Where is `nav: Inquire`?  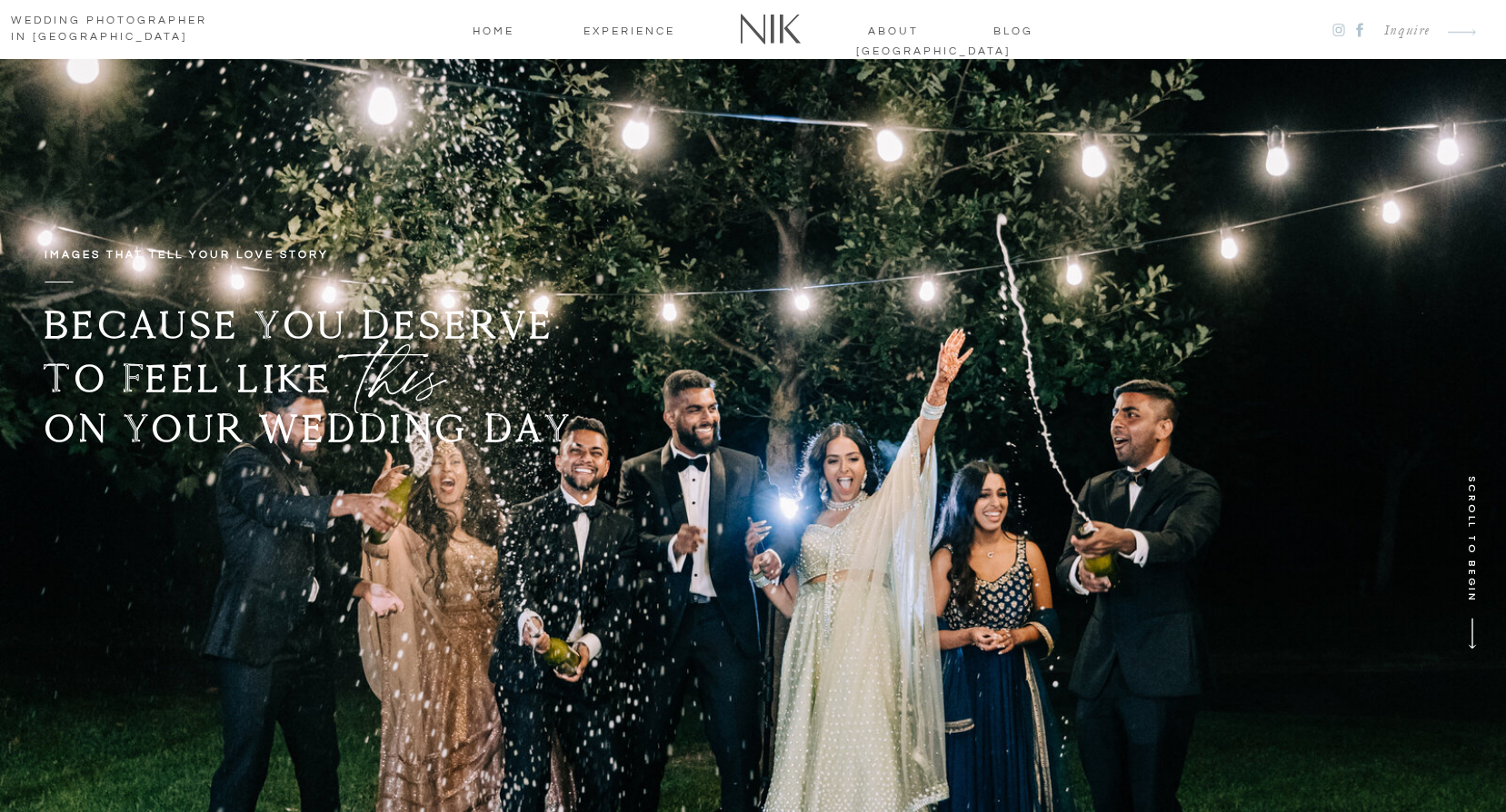
nav: Inquire is located at coordinates (1400, 31).